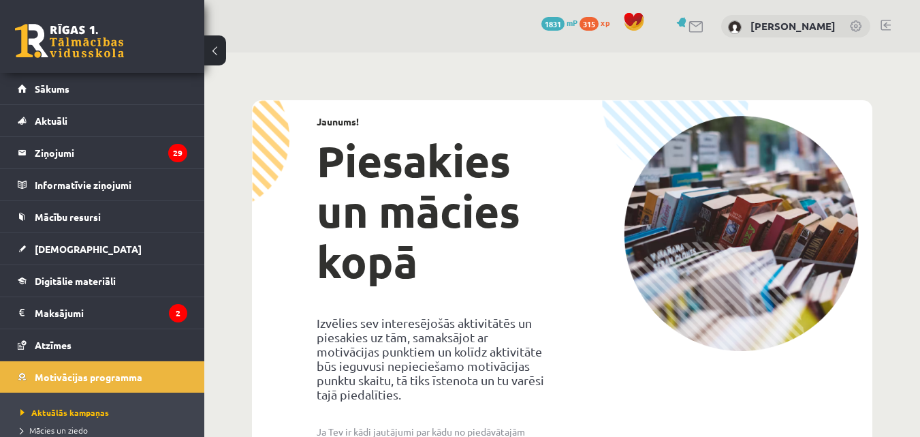 The width and height of the screenshot is (920, 437). I want to click on span: 1831, so click(553, 24).